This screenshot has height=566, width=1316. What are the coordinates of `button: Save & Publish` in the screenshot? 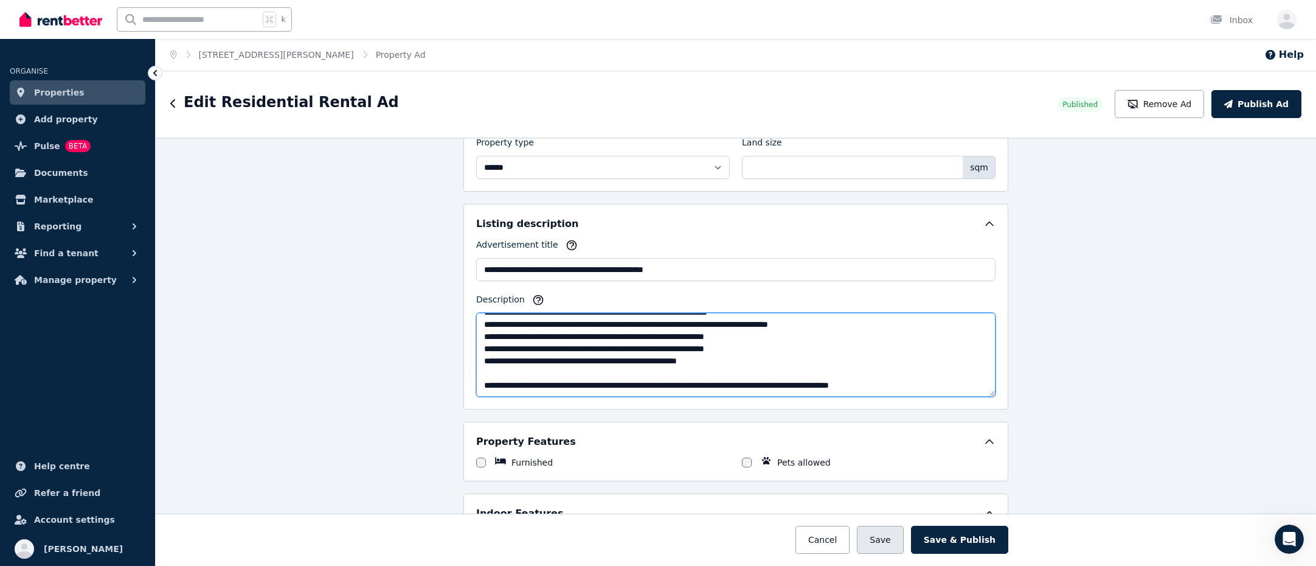 It's located at (960, 540).